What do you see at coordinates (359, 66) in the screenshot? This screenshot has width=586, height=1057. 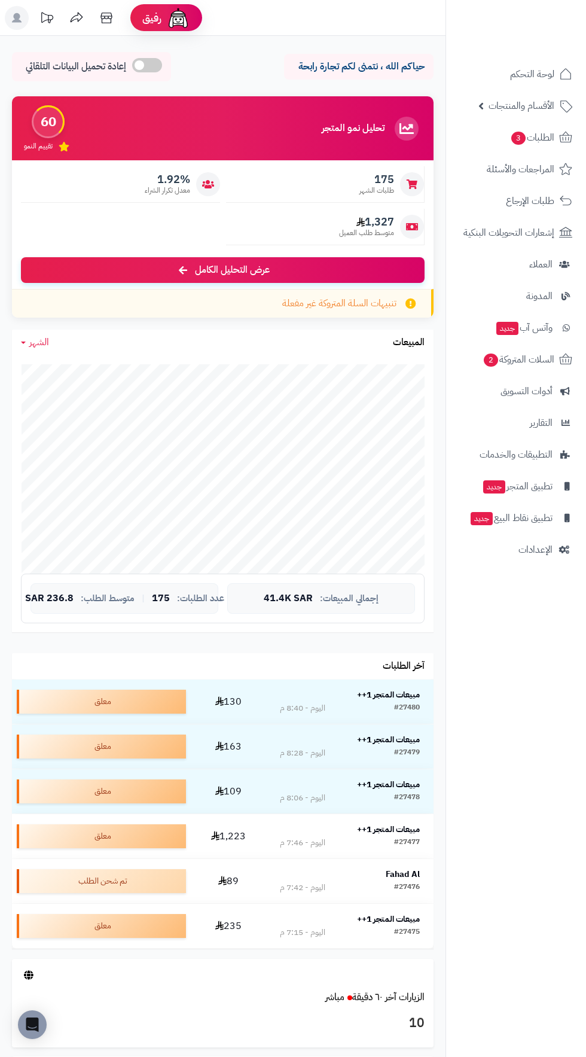 I see `p: حياكم الله ، نتمنى لكم تجارة رابحة` at bounding box center [359, 66].